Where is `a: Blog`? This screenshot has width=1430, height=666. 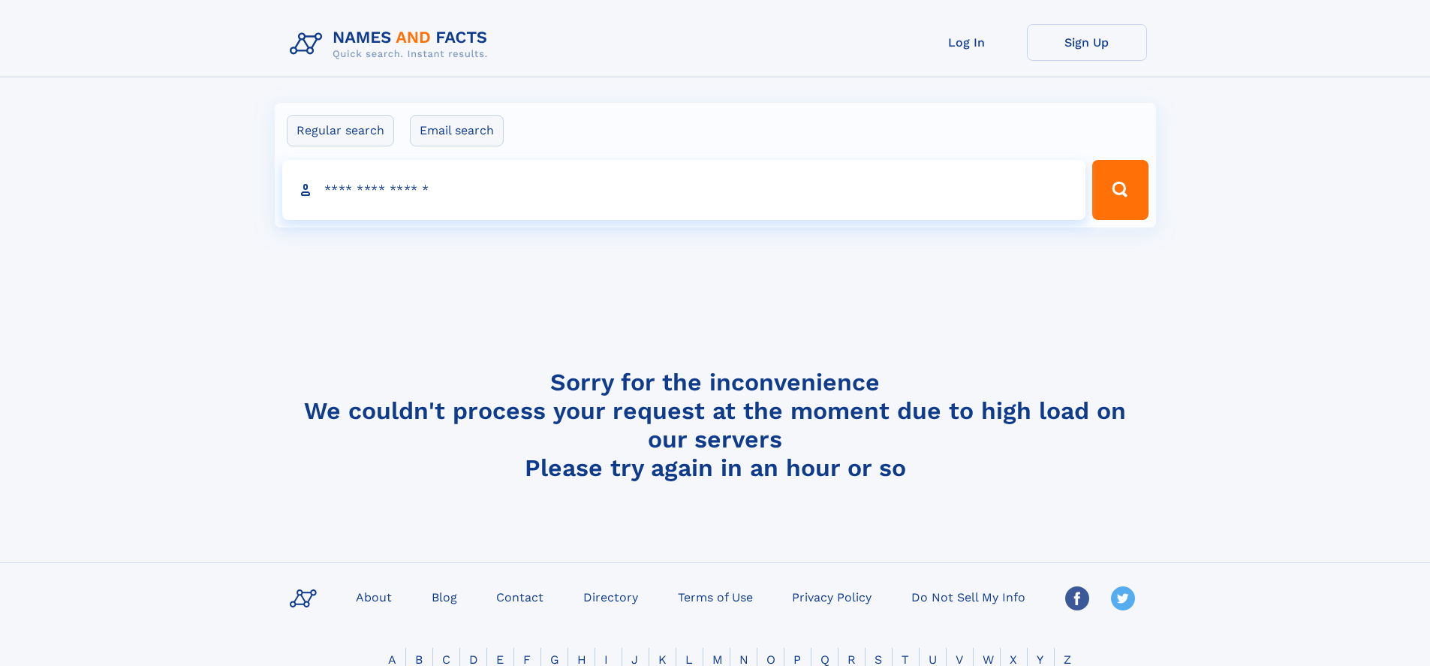
a: Blog is located at coordinates (444, 596).